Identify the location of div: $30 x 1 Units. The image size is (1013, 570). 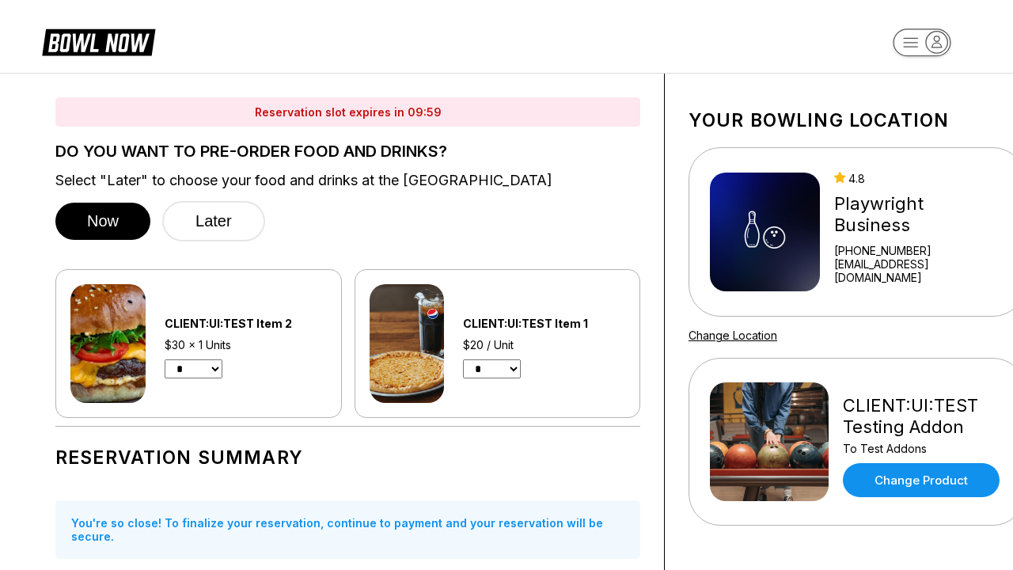
(245, 344).